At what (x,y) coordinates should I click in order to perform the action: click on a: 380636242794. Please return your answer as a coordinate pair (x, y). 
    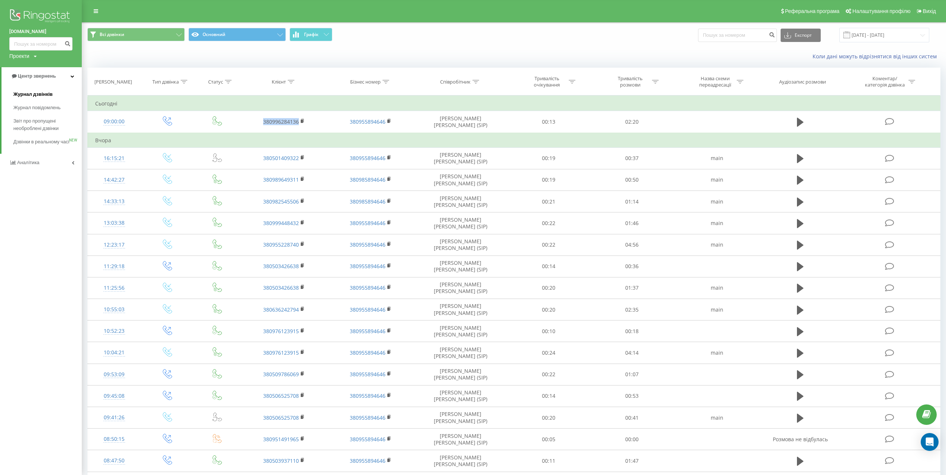
    Looking at the image, I should click on (281, 309).